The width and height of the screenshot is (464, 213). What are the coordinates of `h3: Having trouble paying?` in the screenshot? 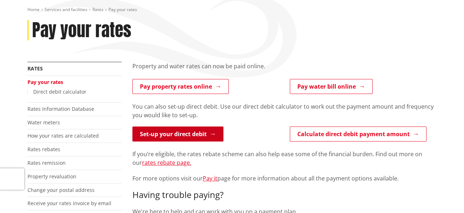 It's located at (285, 195).